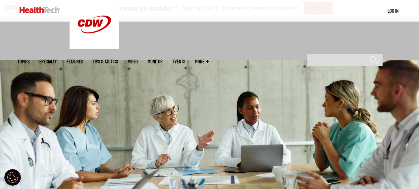  I want to click on a: Log in, so click(392, 11).